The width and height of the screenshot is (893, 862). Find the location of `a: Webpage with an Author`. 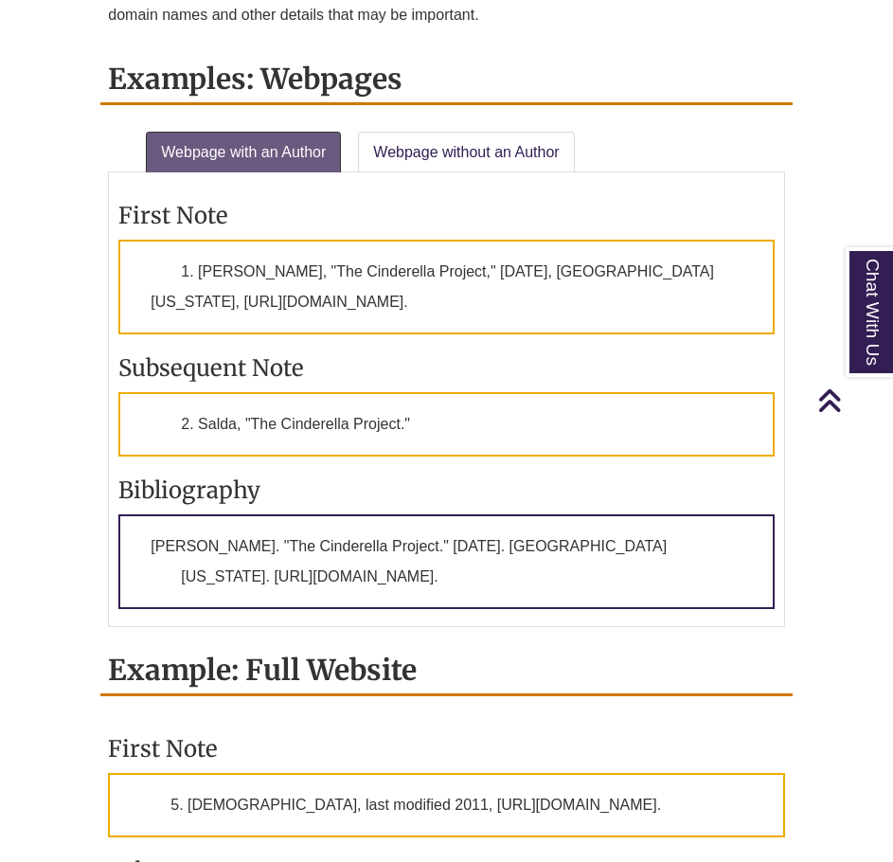

a: Webpage with an Author is located at coordinates (243, 152).